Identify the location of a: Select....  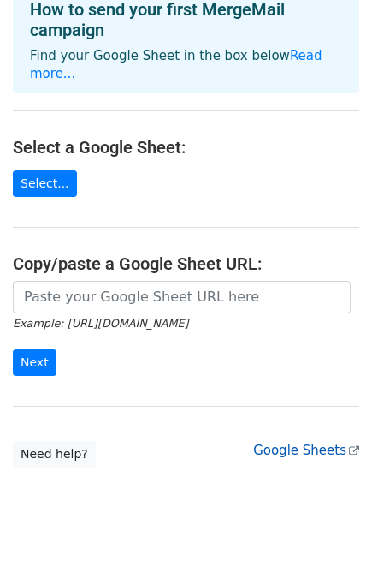
(44, 183).